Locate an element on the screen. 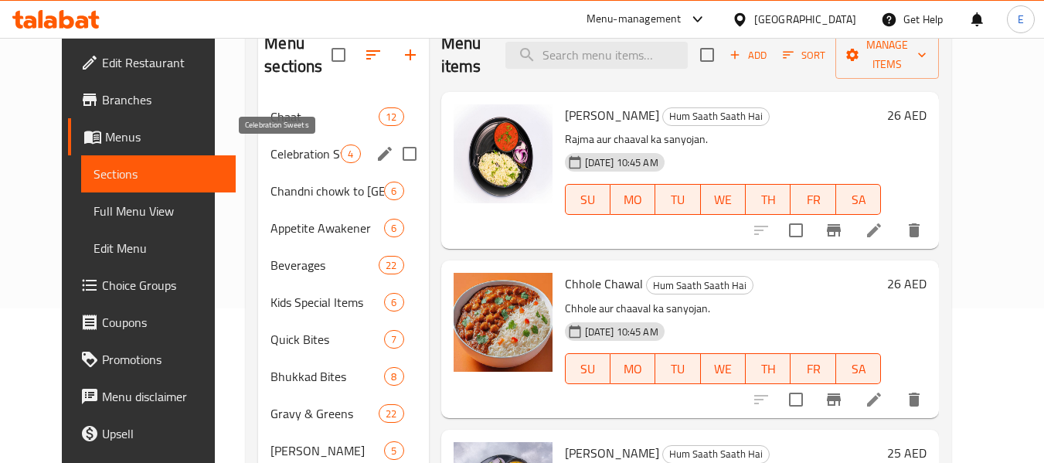  span: Chaat is located at coordinates (324, 117).